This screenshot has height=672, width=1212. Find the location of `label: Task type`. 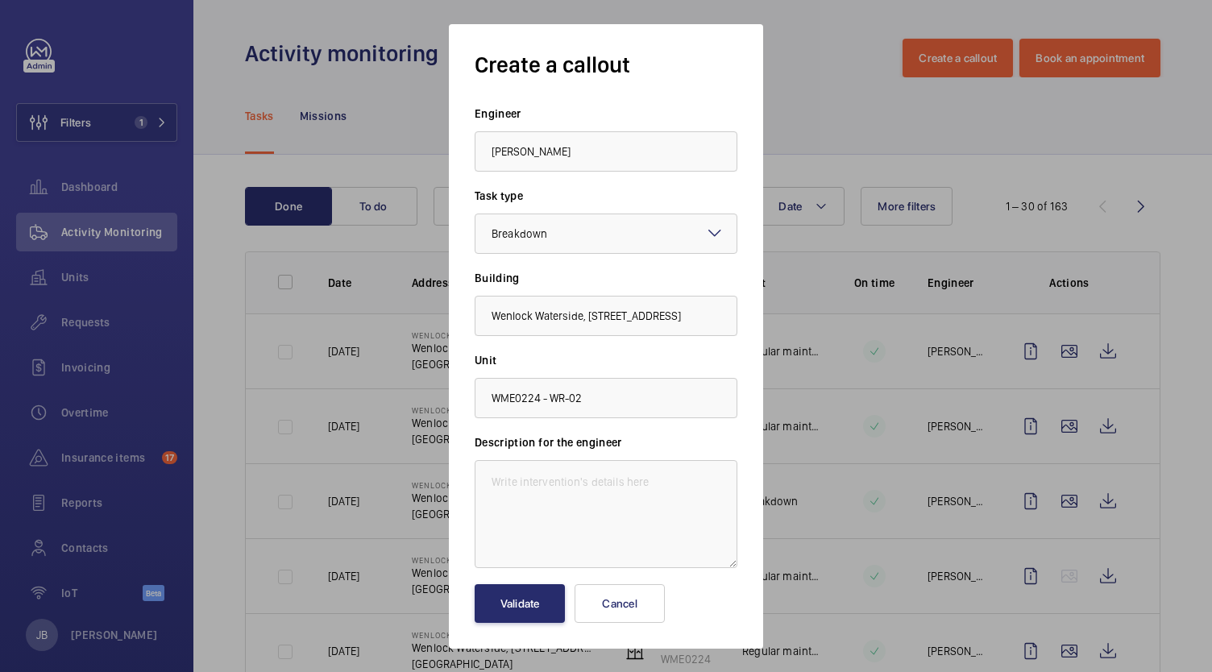

label: Task type is located at coordinates (606, 196).